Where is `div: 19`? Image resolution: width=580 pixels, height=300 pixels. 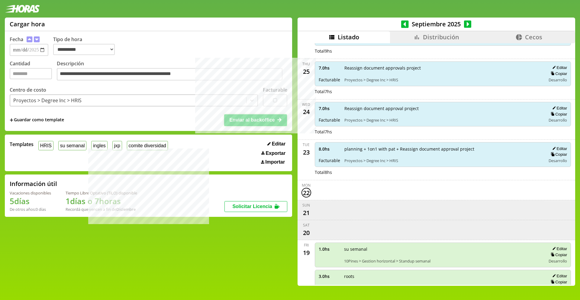
div: 19 is located at coordinates (307, 252).